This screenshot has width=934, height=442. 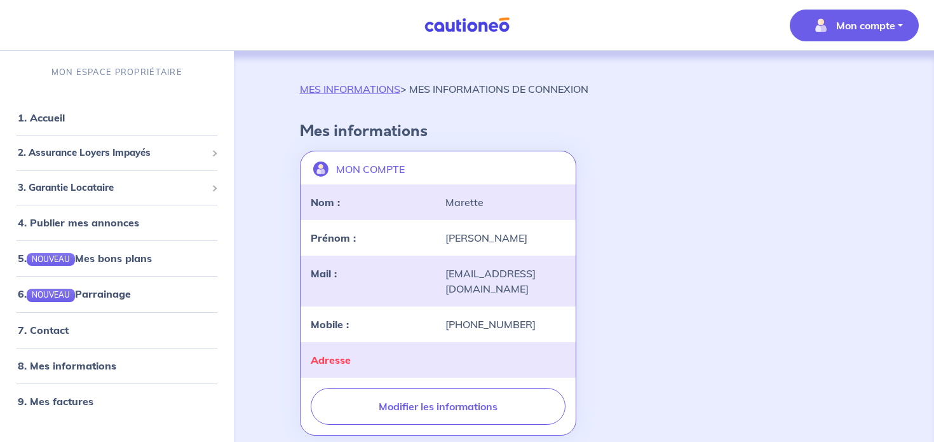 I want to click on strong: Mail :, so click(x=323, y=273).